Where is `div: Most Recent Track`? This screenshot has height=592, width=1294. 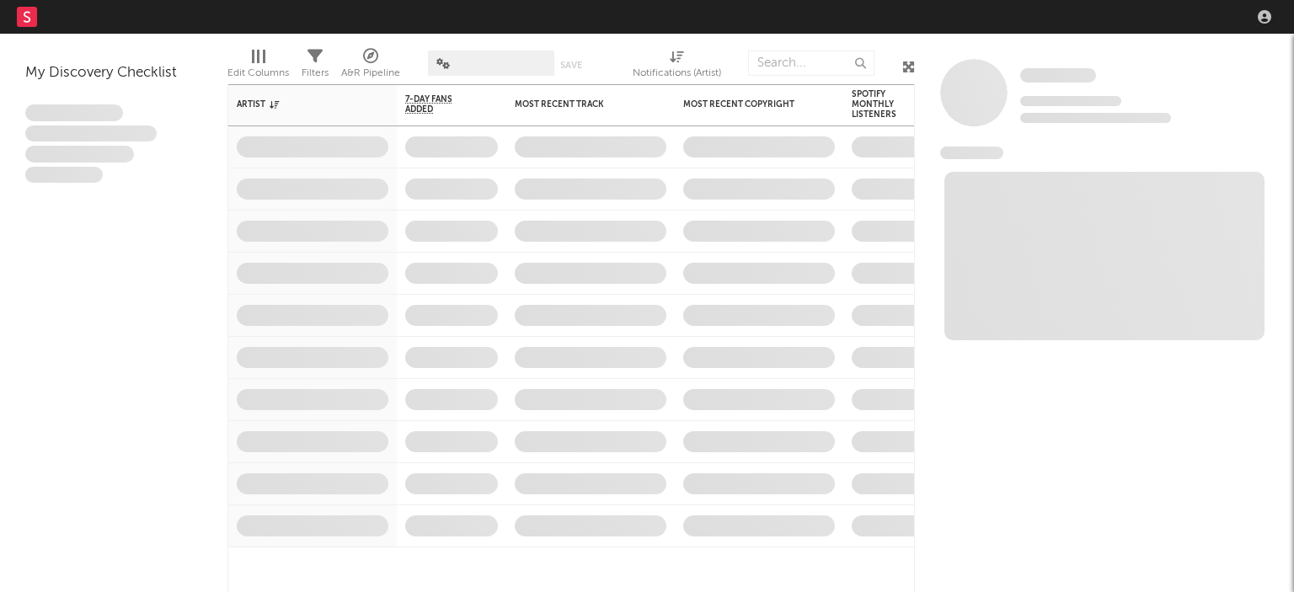 div: Most Recent Track is located at coordinates (578, 104).